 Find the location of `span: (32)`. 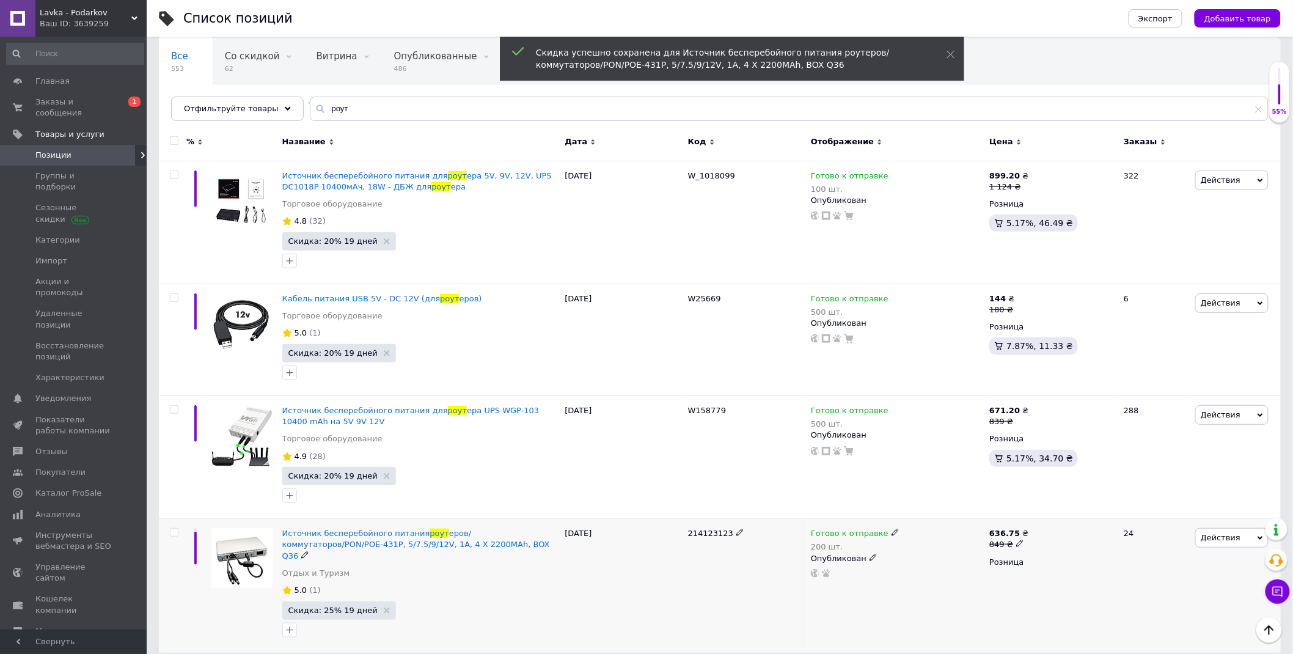

span: (32) is located at coordinates (317, 221).